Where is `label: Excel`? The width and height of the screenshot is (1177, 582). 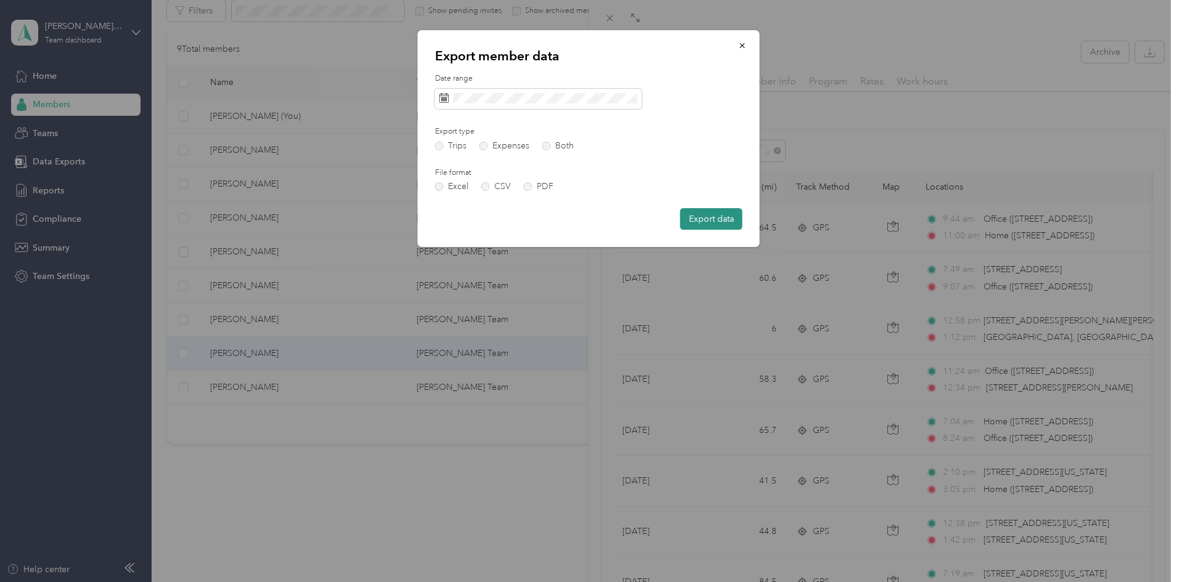 label: Excel is located at coordinates (452, 187).